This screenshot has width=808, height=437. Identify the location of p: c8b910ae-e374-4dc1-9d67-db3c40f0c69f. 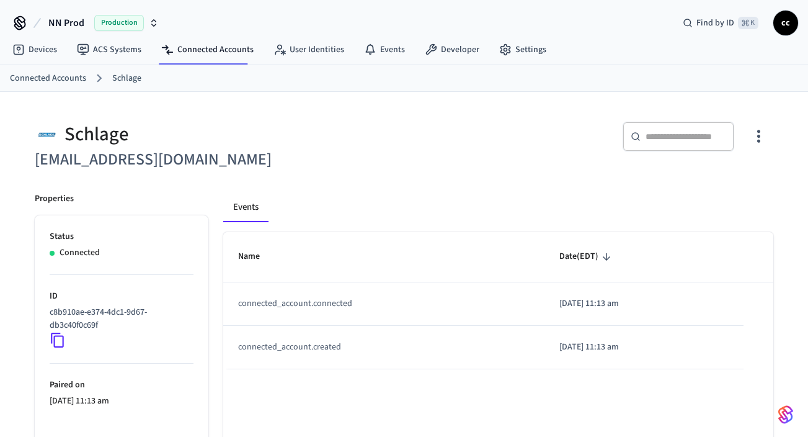
(119, 319).